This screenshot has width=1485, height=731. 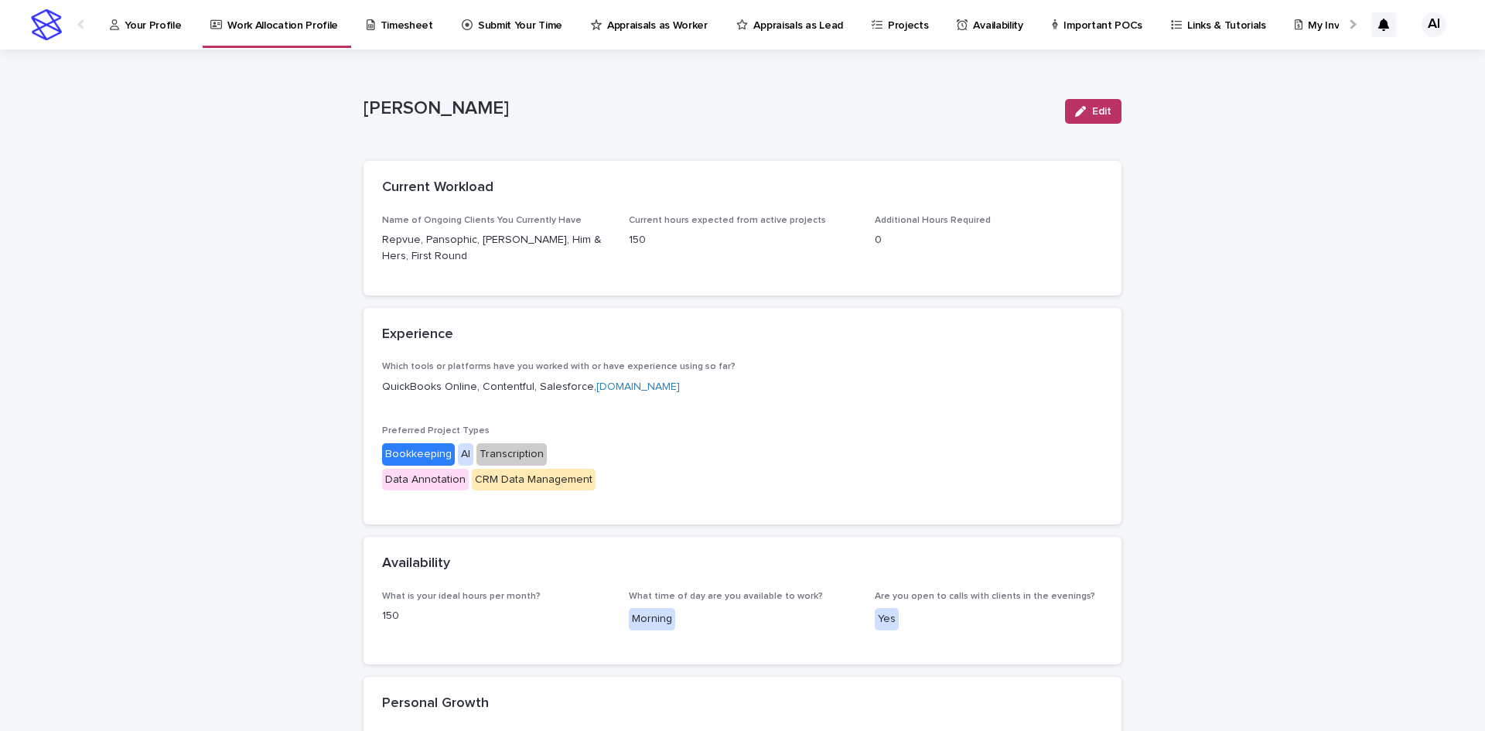 What do you see at coordinates (1093, 111) in the screenshot?
I see `button: Edit` at bounding box center [1093, 111].